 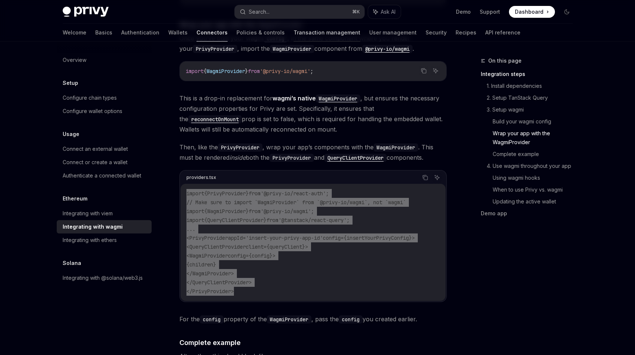 What do you see at coordinates (296, 202) in the screenshot?
I see `span: // Make sure to import `WagmiProvider` from `@privy-io/wagmi`, not `wagmi`` at bounding box center [296, 202].